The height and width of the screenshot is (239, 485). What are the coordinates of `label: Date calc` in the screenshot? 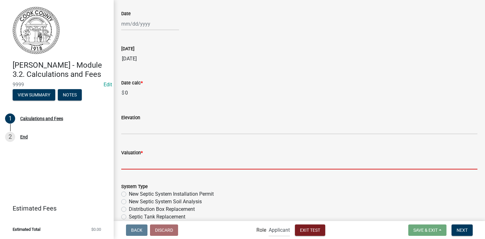 It's located at (132, 83).